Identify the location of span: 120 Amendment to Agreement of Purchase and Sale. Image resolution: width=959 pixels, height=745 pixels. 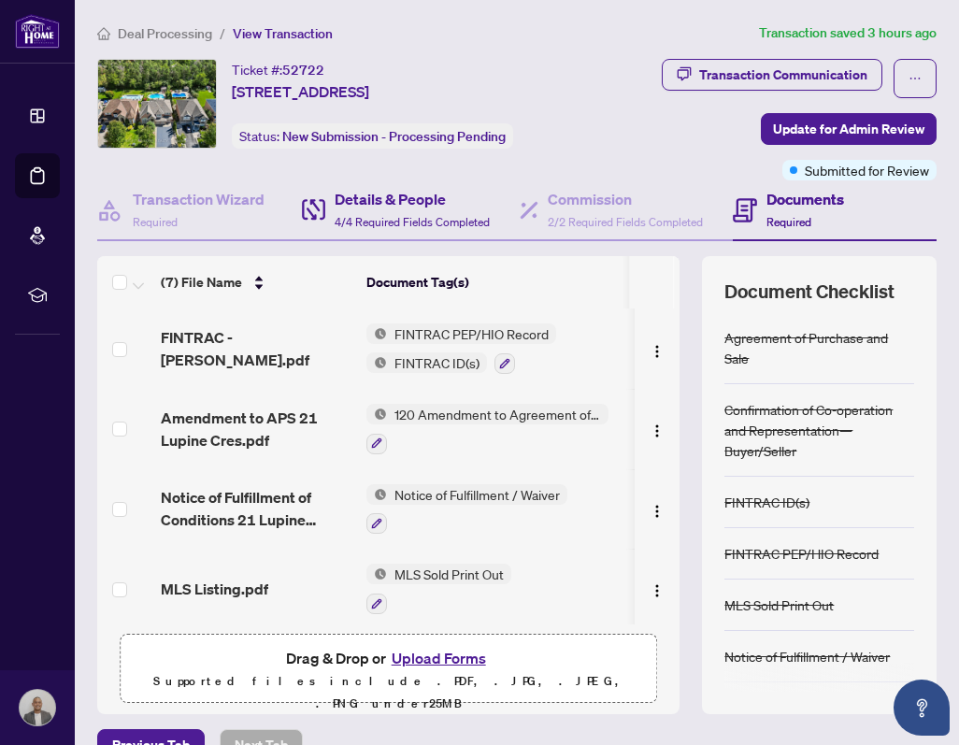
(497, 414).